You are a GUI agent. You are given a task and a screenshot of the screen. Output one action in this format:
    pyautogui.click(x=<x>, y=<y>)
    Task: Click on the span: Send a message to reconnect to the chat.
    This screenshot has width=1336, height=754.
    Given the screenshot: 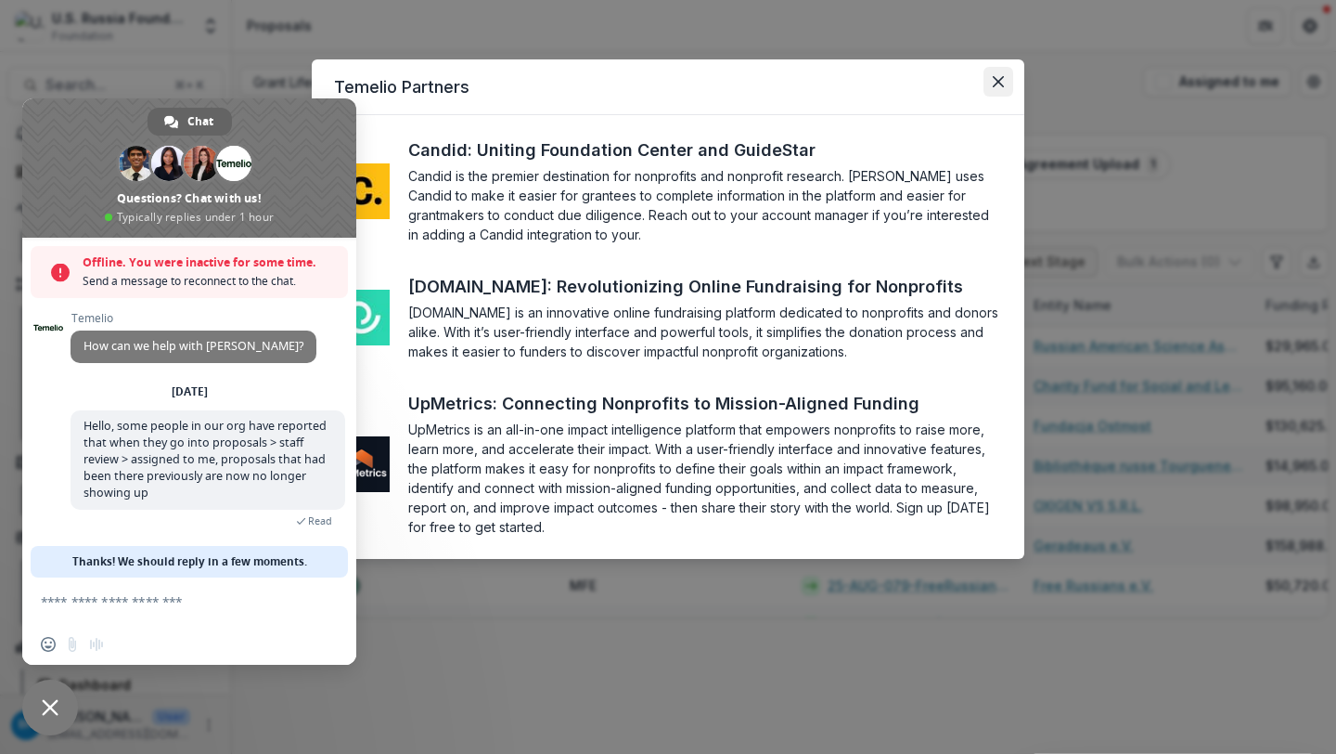 What is the action you would take?
    pyautogui.click(x=211, y=281)
    